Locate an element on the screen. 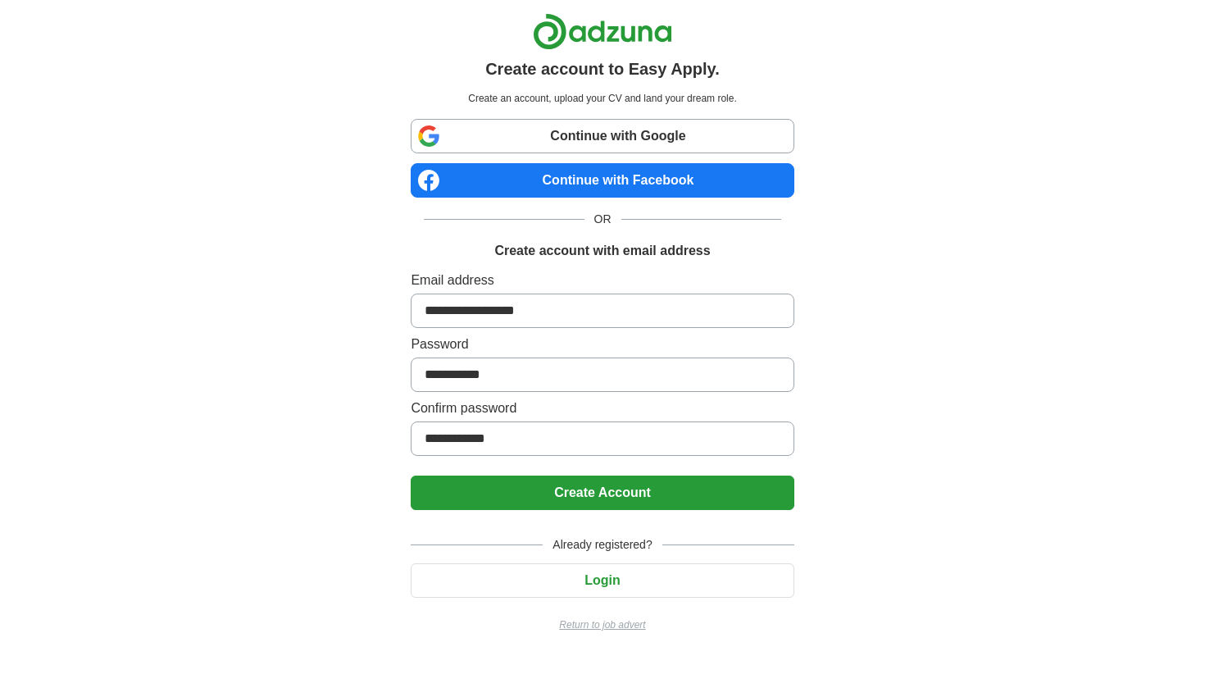 The height and width of the screenshot is (688, 1205). button: Create Account is located at coordinates (602, 493).